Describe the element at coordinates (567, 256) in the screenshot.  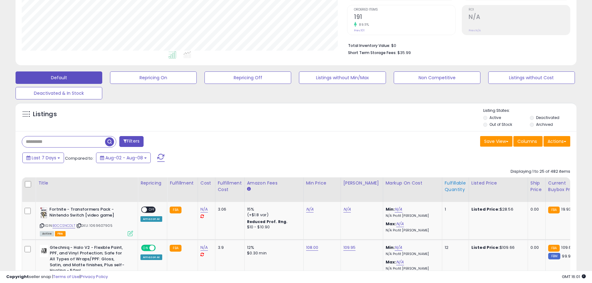
I see `span: 99.95` at that location.